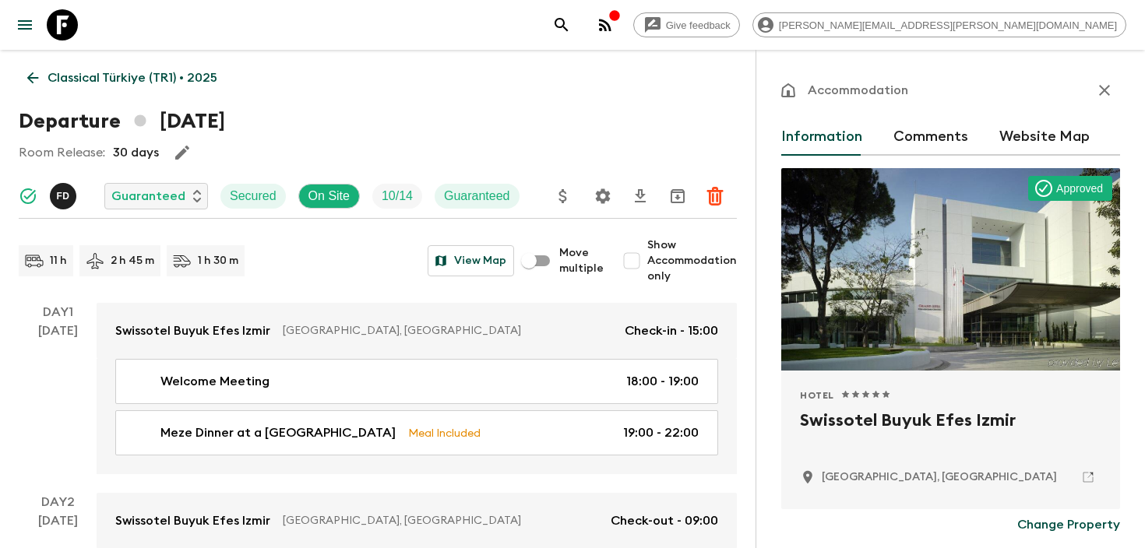 The height and width of the screenshot is (548, 1145). What do you see at coordinates (58, 502) in the screenshot?
I see `p: Day 2` at bounding box center [58, 502].